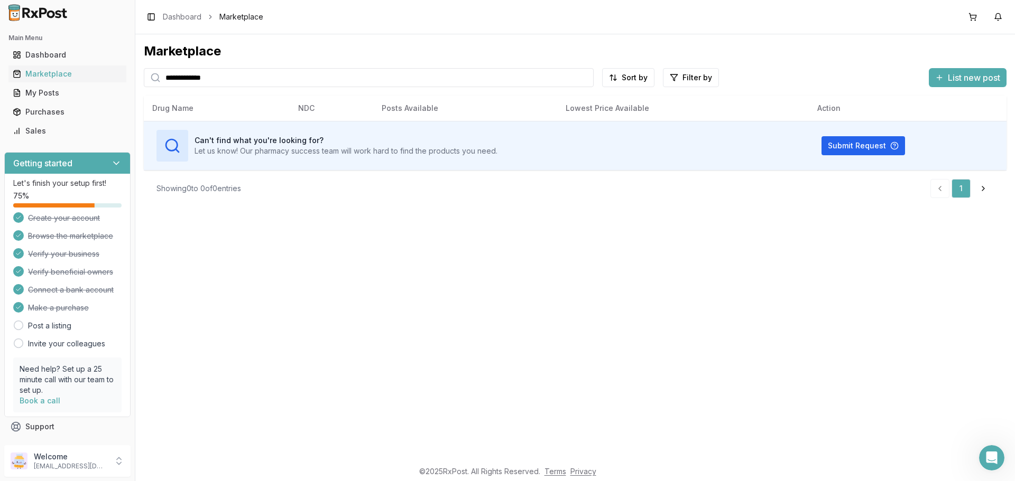 The image size is (1015, 481). I want to click on th: NDC, so click(331, 108).